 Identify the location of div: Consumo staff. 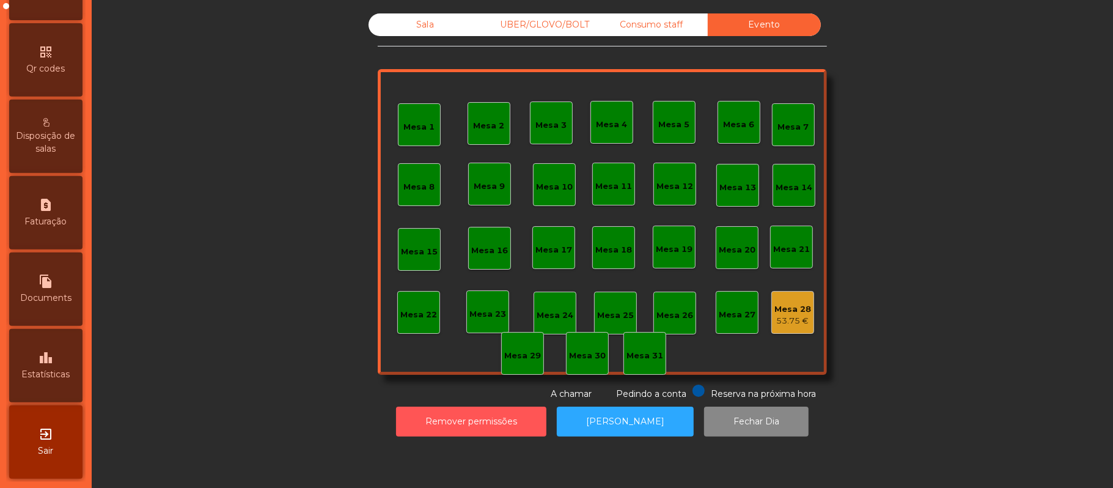
(651, 24).